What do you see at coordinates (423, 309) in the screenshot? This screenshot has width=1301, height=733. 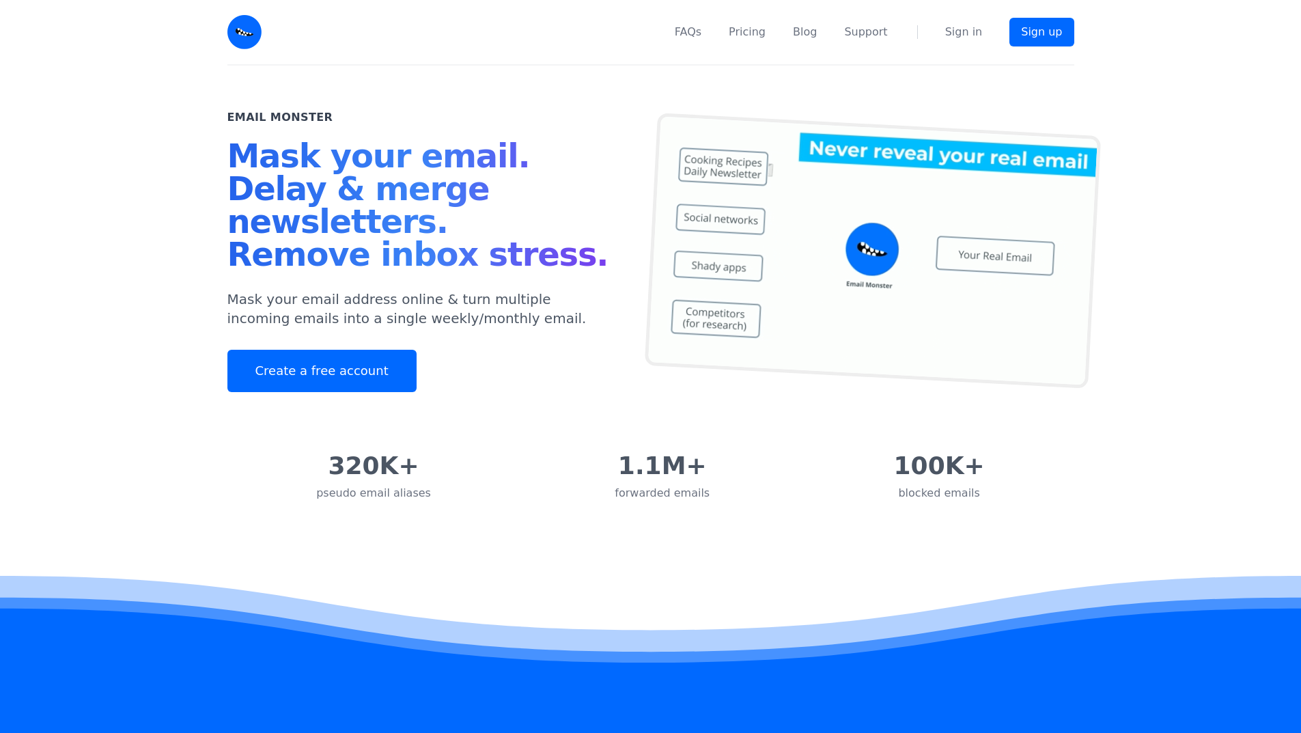 I see `p: Mask your email address online & turn multiple incoming emails into a single weekly/monthly email.` at bounding box center [423, 309].